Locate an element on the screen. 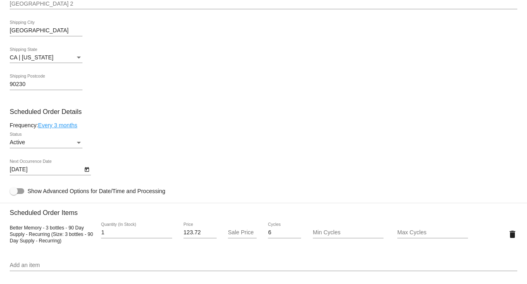 This screenshot has width=527, height=284. a: Every 3 months is located at coordinates (57, 125).